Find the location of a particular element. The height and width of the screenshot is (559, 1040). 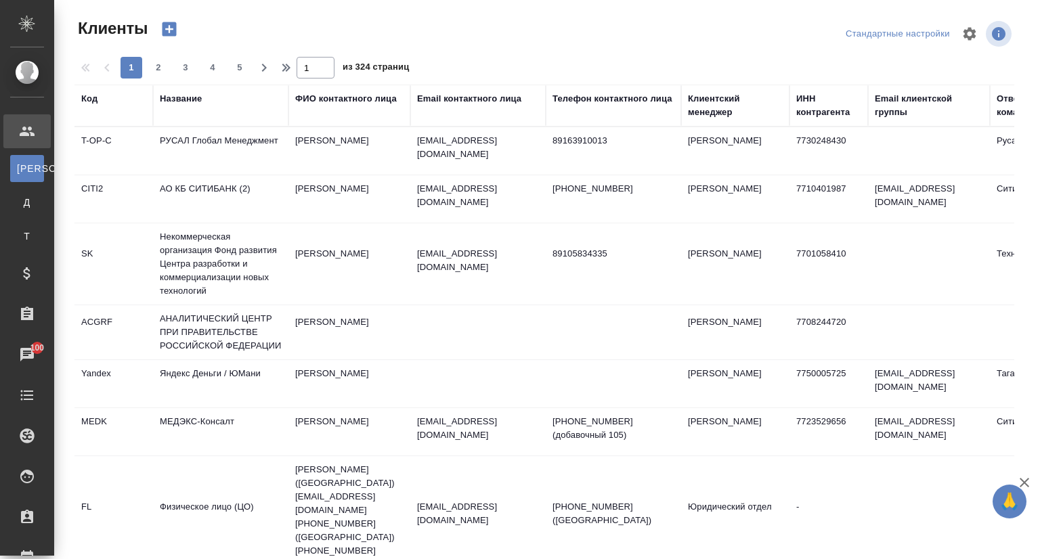

td: 7701058410 is located at coordinates (829, 264).